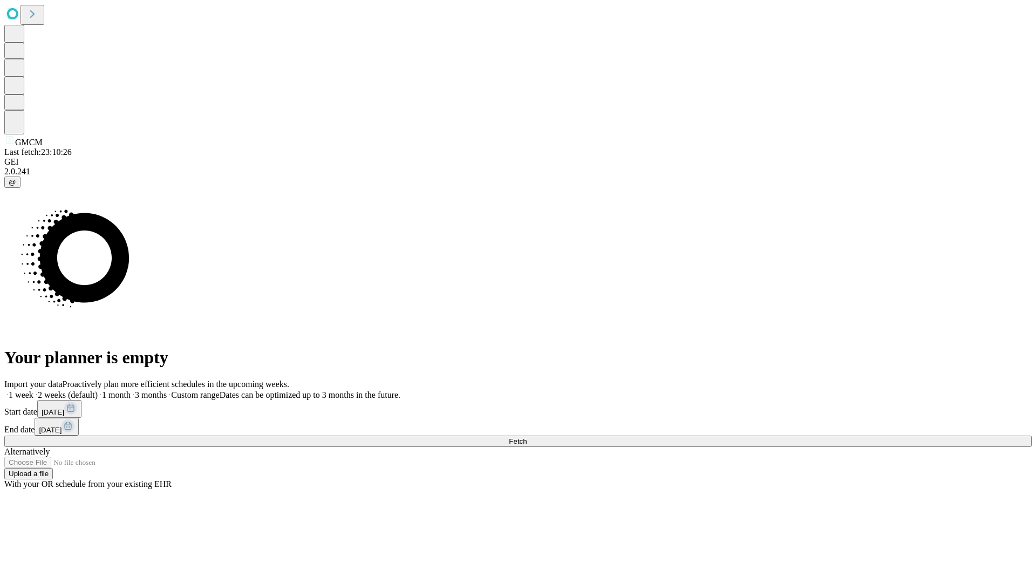  Describe the element at coordinates (151, 395) in the screenshot. I see `span: 3 months` at that location.